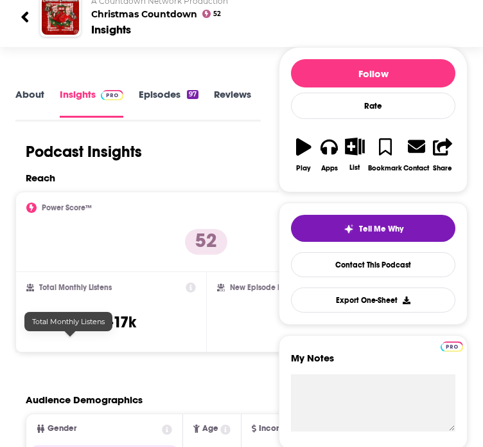 Image resolution: width=483 pixels, height=447 pixels. What do you see at coordinates (416, 168) in the screenshot?
I see `div: Contact` at bounding box center [416, 168].